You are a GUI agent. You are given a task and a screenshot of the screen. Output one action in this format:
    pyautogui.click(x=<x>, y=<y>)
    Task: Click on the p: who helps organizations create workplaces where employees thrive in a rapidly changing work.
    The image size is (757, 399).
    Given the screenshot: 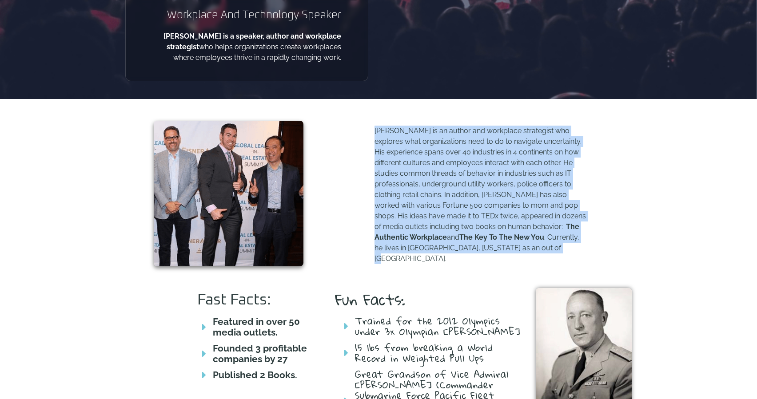 What is the action you would take?
    pyautogui.click(x=246, y=47)
    